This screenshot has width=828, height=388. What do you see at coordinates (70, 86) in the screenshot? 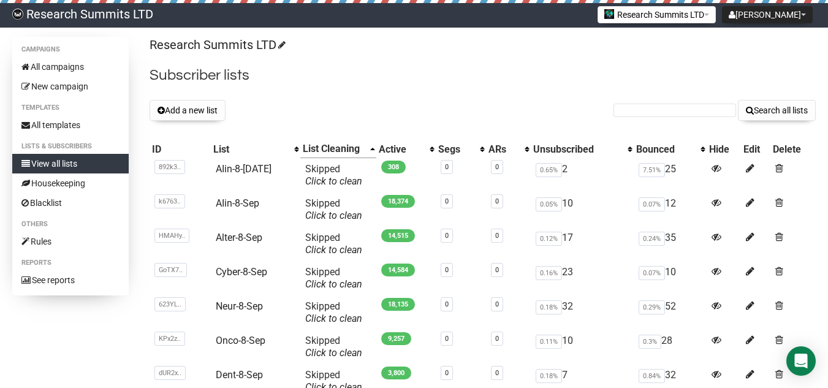
I see `a: New campaign` at bounding box center [70, 86].